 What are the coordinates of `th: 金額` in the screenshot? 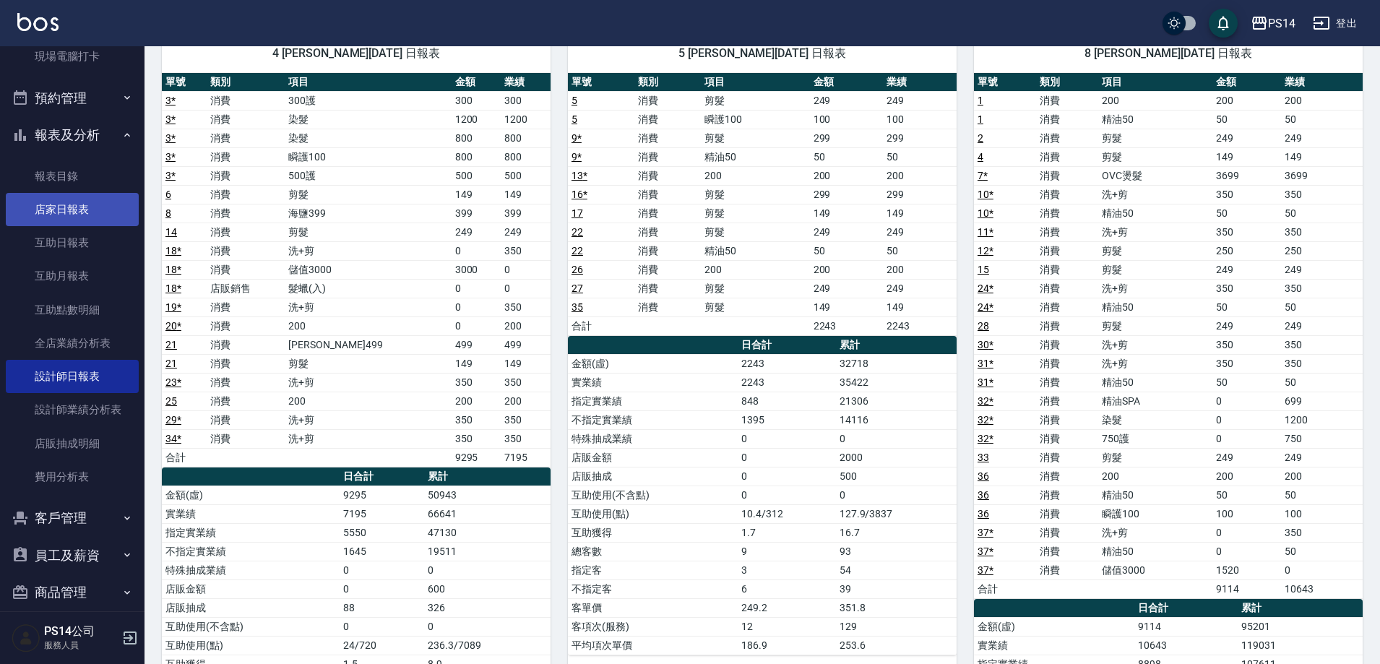 It's located at (1246, 82).